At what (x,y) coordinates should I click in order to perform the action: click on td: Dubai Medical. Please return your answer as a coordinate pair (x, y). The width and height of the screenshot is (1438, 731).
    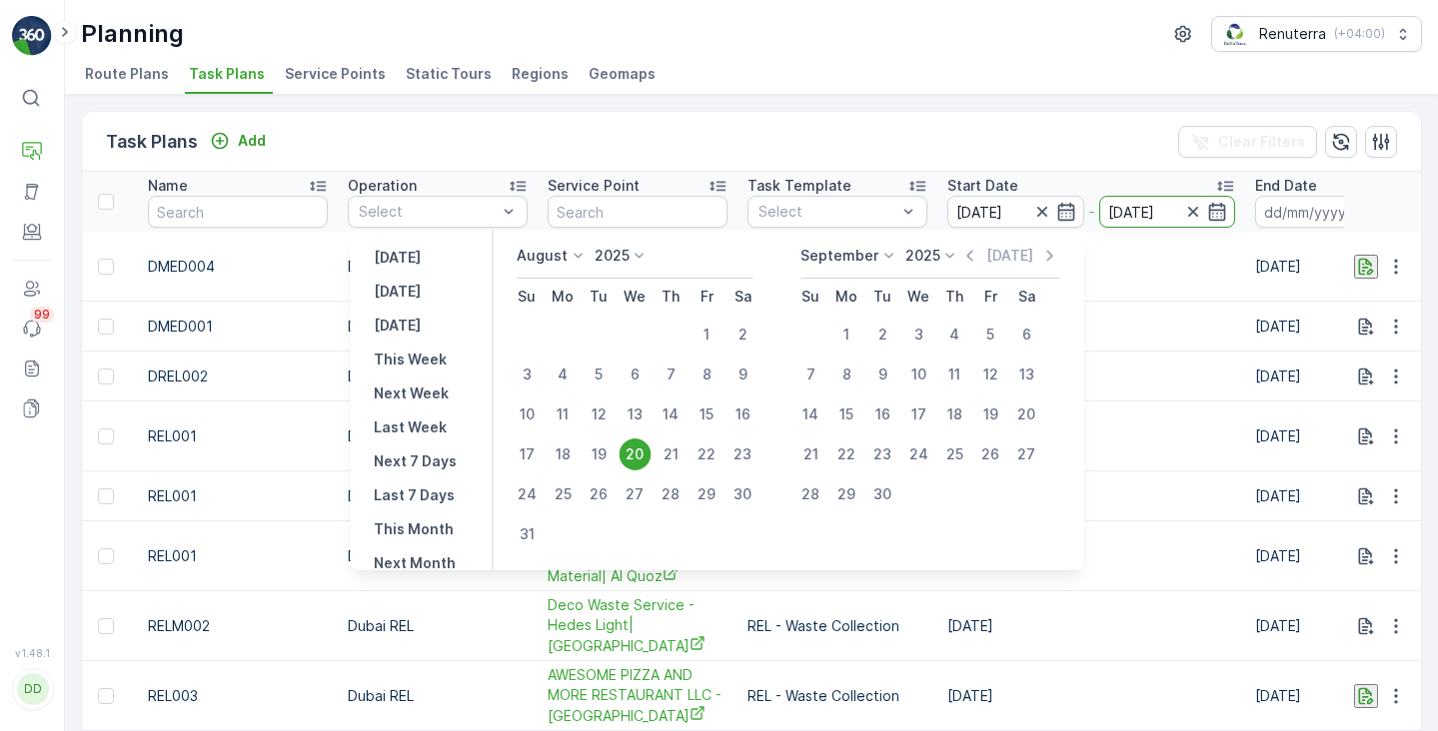
    Looking at the image, I should click on (438, 267).